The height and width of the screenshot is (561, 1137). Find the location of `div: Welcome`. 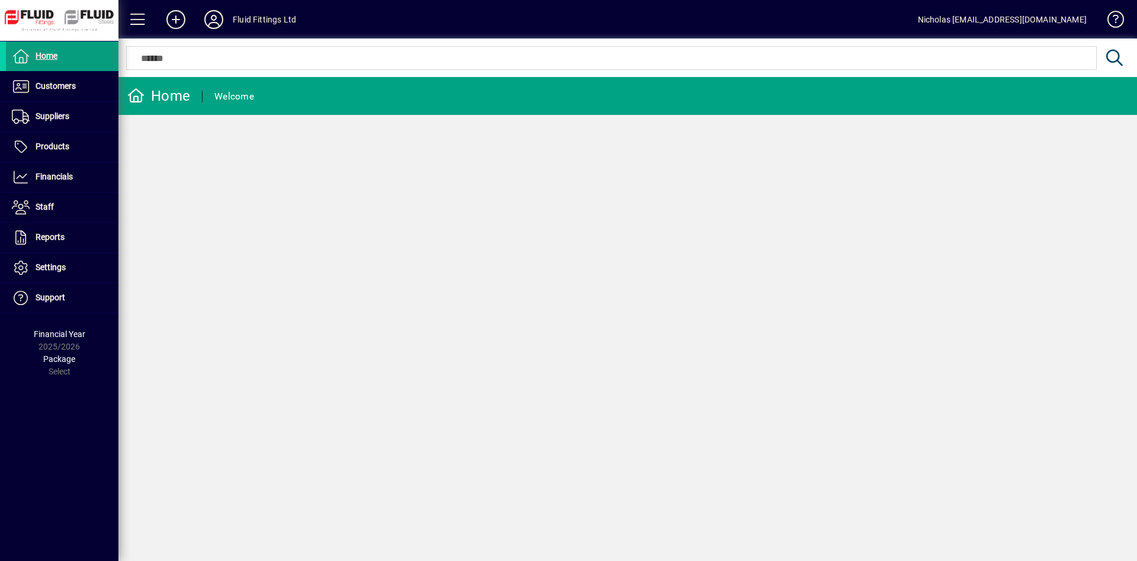

div: Welcome is located at coordinates (234, 97).